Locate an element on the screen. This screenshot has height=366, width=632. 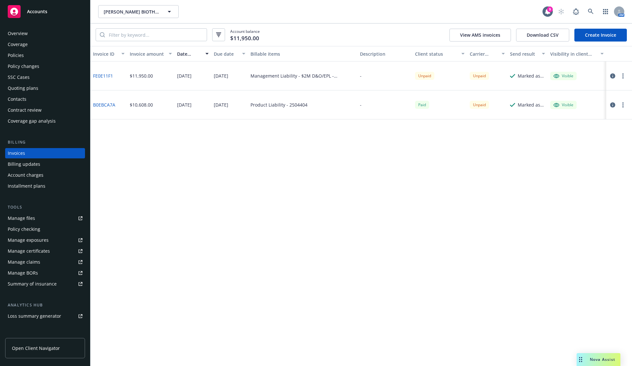
button: Due date is located at coordinates (230, 54).